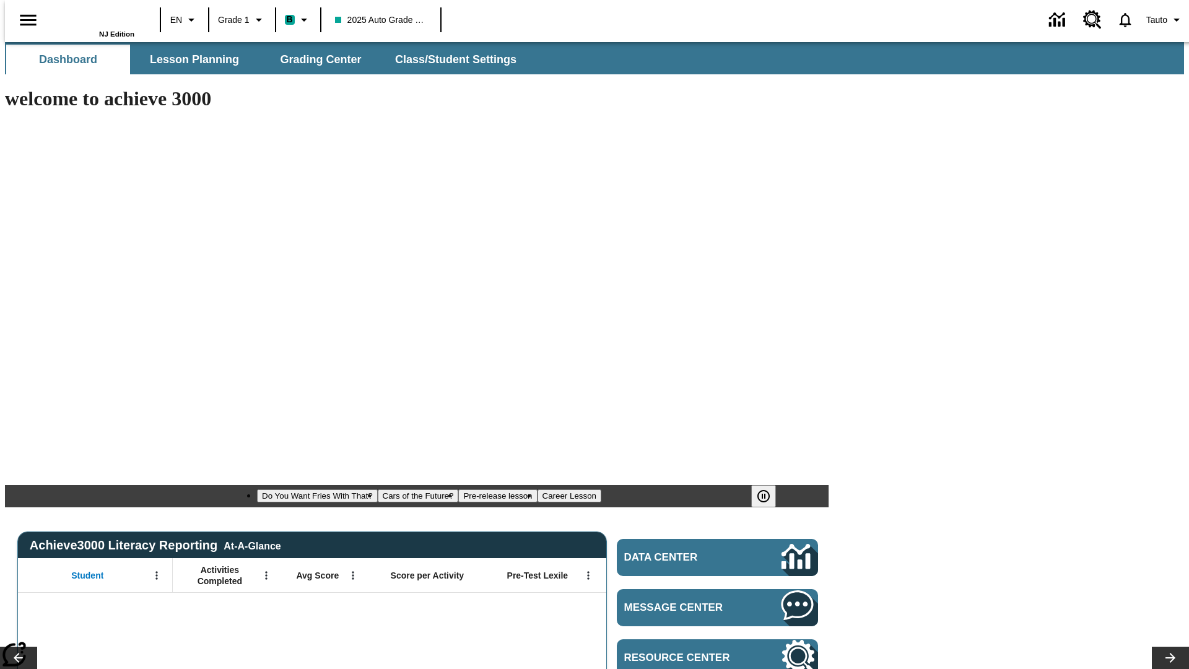  I want to click on a: Notifications, so click(1125, 20).